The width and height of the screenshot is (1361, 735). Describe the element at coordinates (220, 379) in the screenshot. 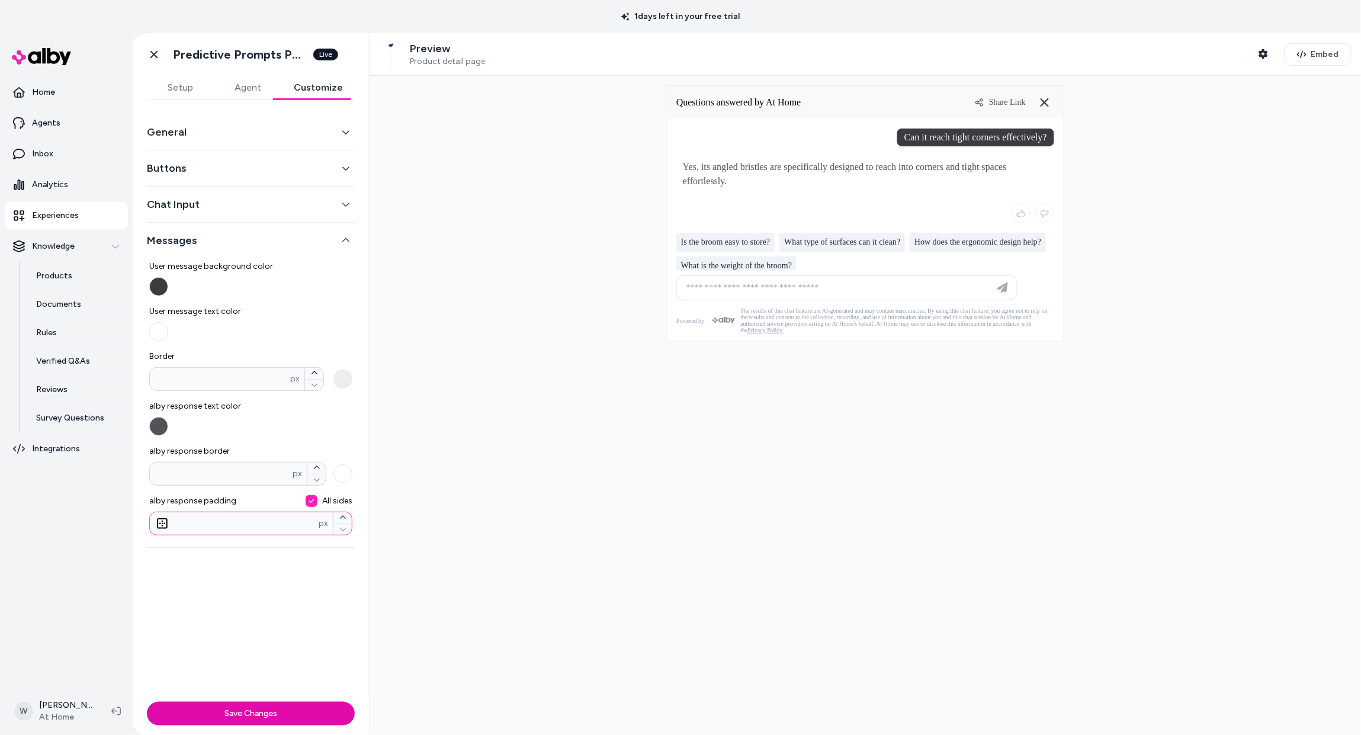

I see `input: Borderpx` at that location.